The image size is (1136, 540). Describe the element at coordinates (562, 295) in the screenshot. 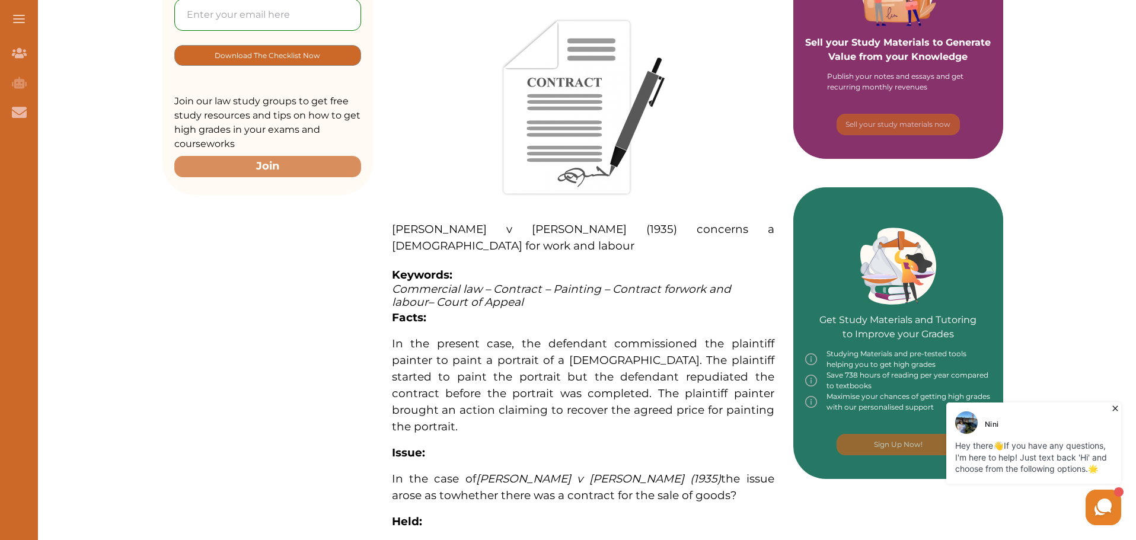

I see `span: work and labour` at that location.